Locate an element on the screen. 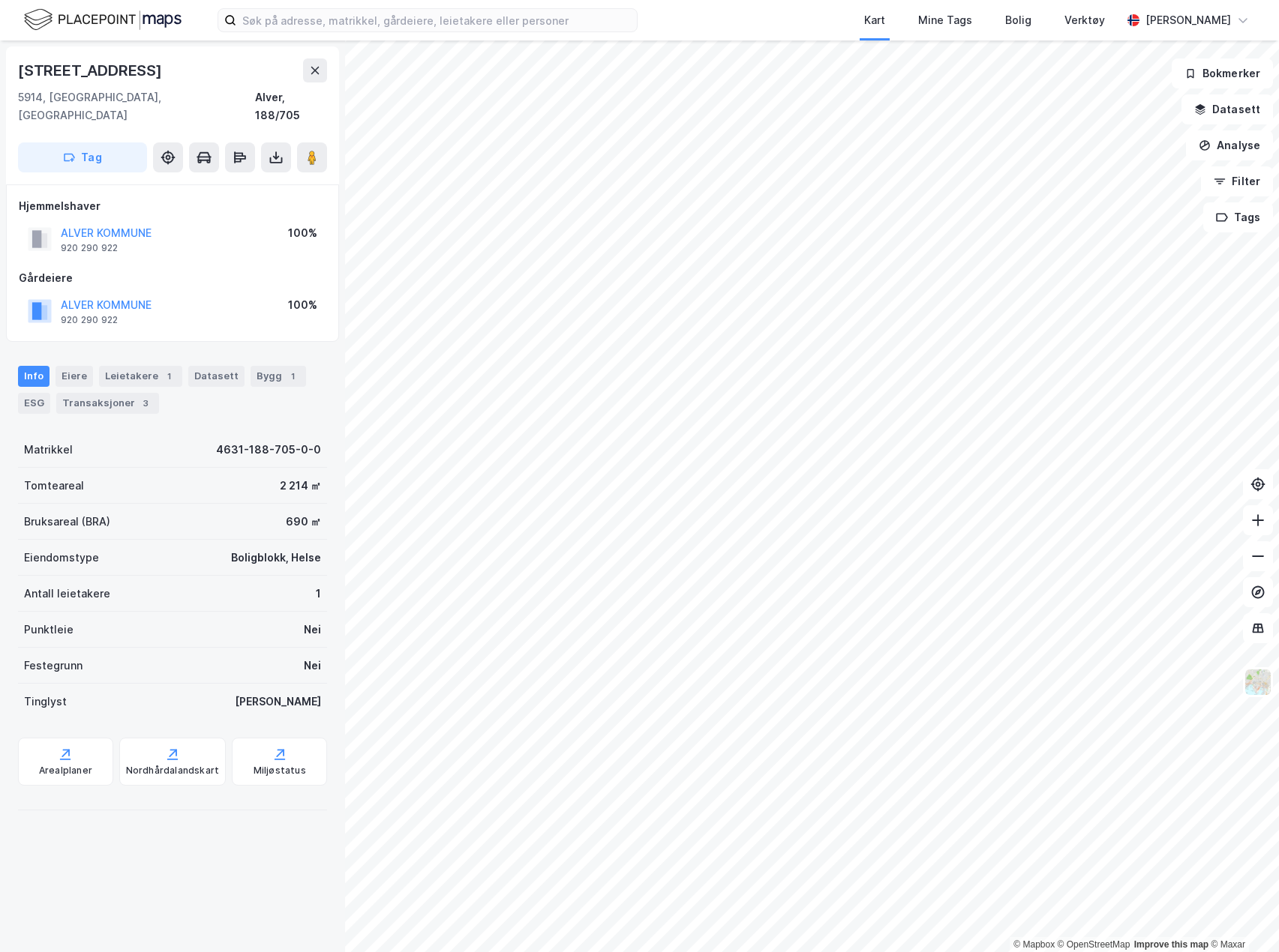 Image resolution: width=1279 pixels, height=952 pixels. img: Z is located at coordinates (1258, 682).